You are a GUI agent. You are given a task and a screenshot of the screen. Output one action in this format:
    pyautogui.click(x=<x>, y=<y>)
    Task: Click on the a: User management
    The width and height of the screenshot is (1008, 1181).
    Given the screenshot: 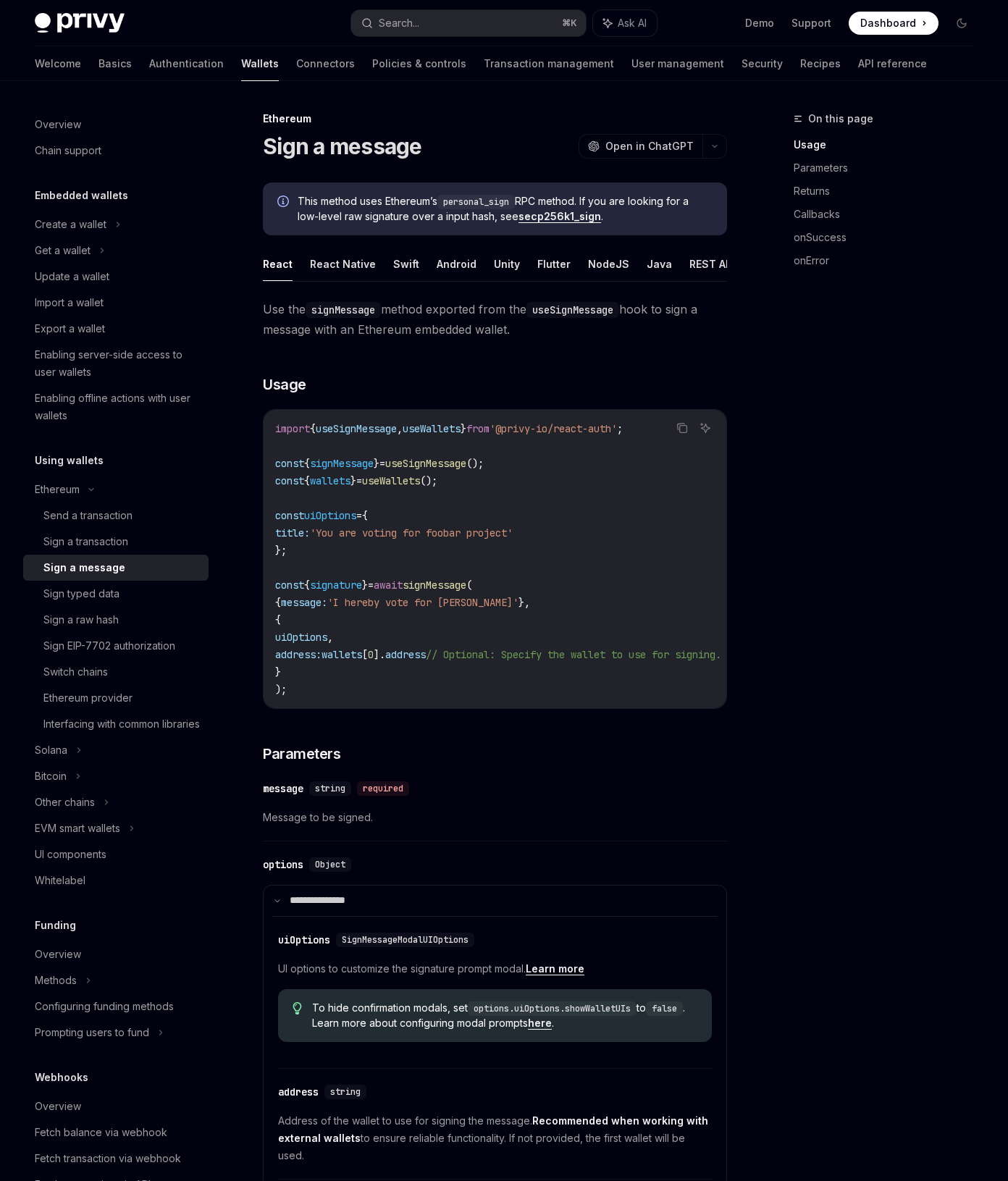 What is the action you would take?
    pyautogui.click(x=677, y=64)
    